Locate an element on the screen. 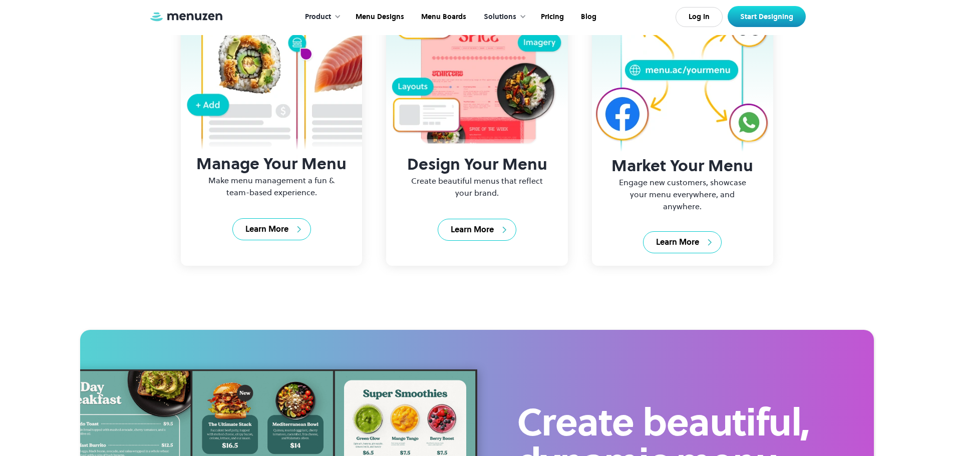 This screenshot has width=954, height=456. div: Product is located at coordinates (318, 17).